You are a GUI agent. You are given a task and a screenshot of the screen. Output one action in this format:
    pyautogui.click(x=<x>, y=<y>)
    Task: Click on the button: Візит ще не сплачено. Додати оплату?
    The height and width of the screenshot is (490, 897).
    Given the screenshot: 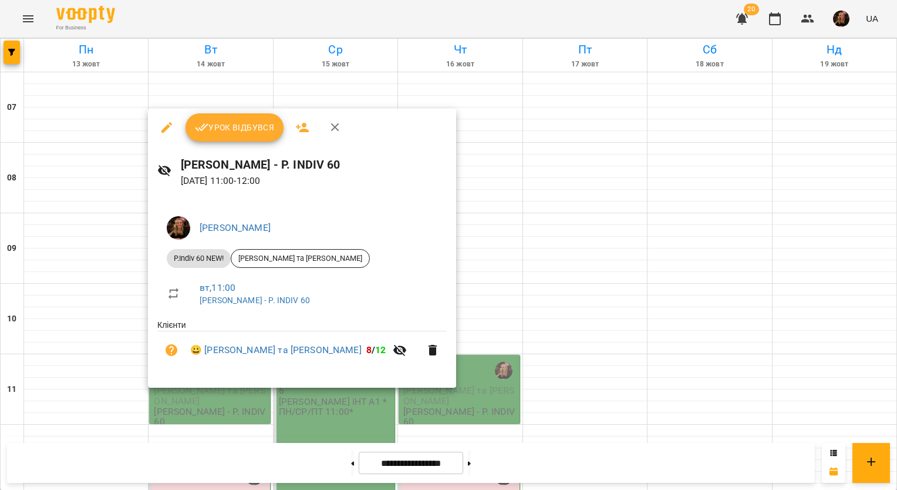 What is the action you would take?
    pyautogui.click(x=171, y=350)
    